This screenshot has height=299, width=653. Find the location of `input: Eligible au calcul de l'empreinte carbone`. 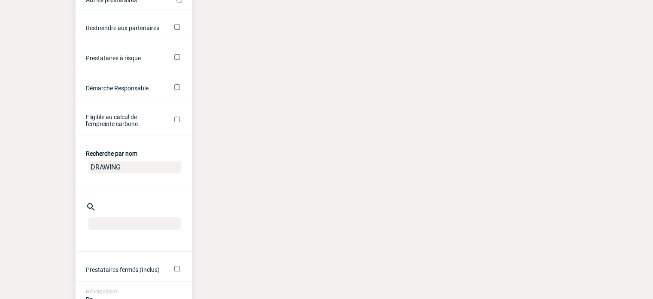

input: Eligible au calcul de l'empreinte carbone is located at coordinates (177, 119).